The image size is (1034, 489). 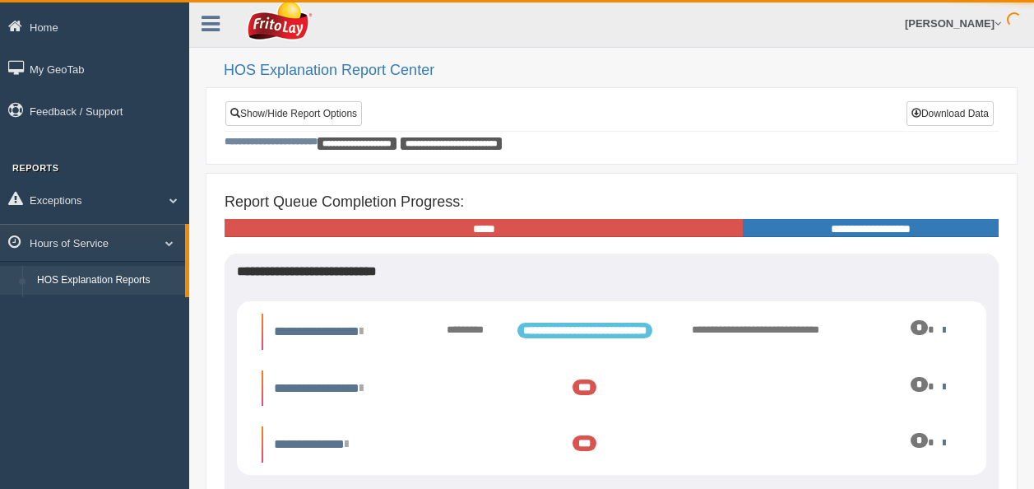 I want to click on a: HOS Violation Audit Reports, so click(x=107, y=309).